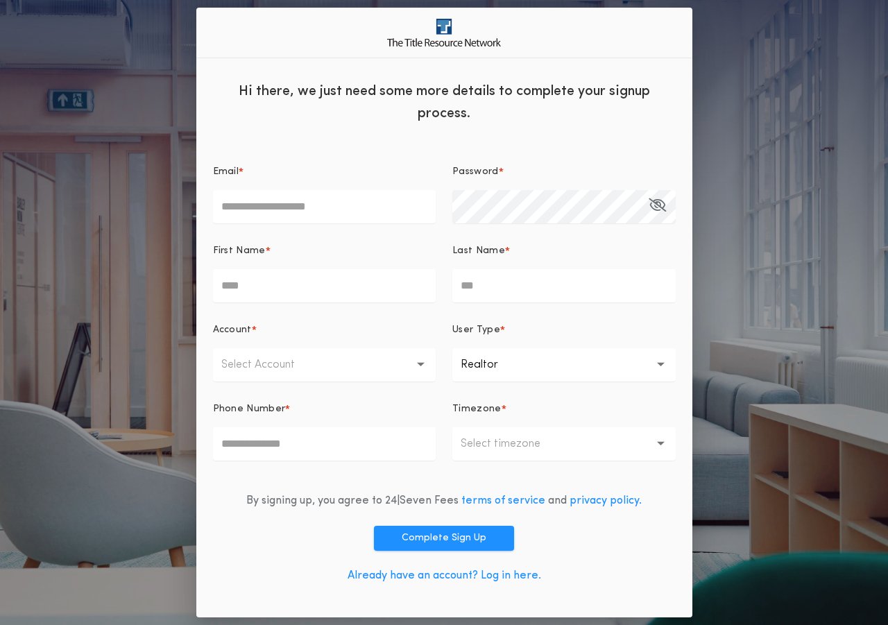  What do you see at coordinates (503, 501) in the screenshot?
I see `a: terms of service` at bounding box center [503, 501].